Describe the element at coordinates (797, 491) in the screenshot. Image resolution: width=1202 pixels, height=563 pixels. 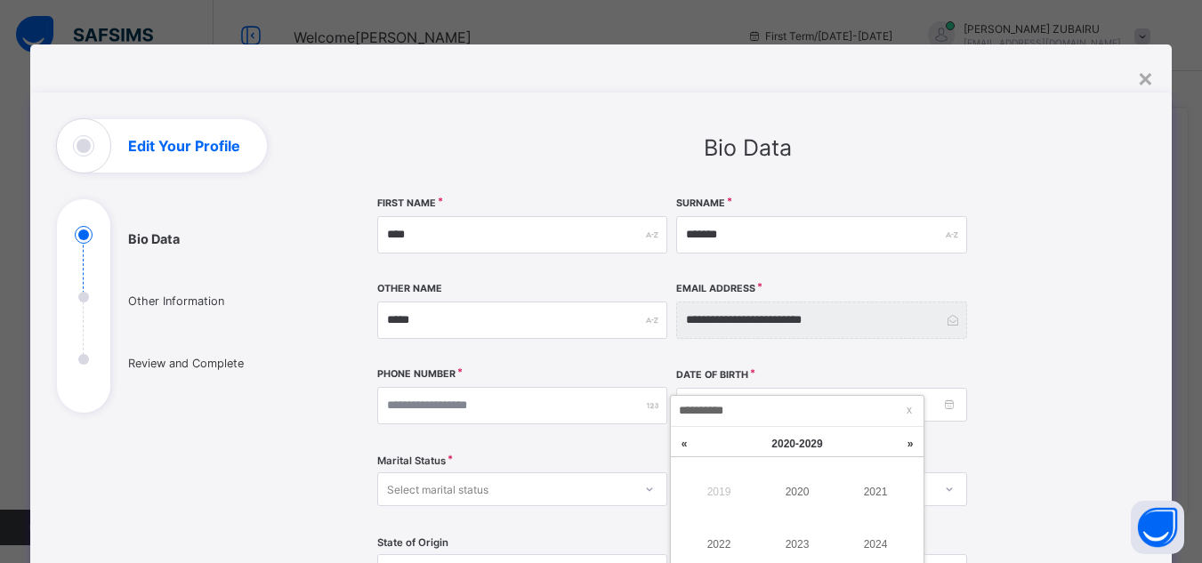
I see `td: 2020` at that location.